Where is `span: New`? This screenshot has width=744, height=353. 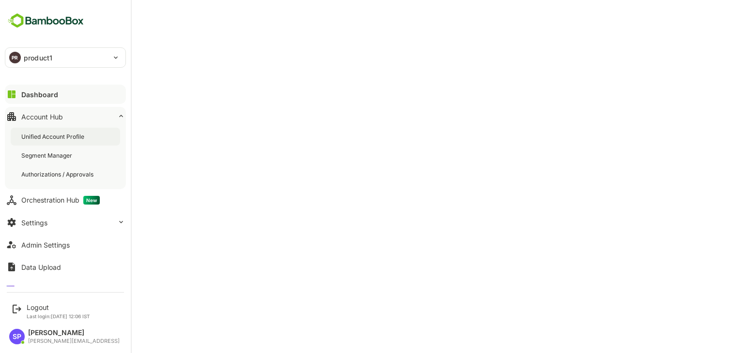 span: New is located at coordinates (91, 200).